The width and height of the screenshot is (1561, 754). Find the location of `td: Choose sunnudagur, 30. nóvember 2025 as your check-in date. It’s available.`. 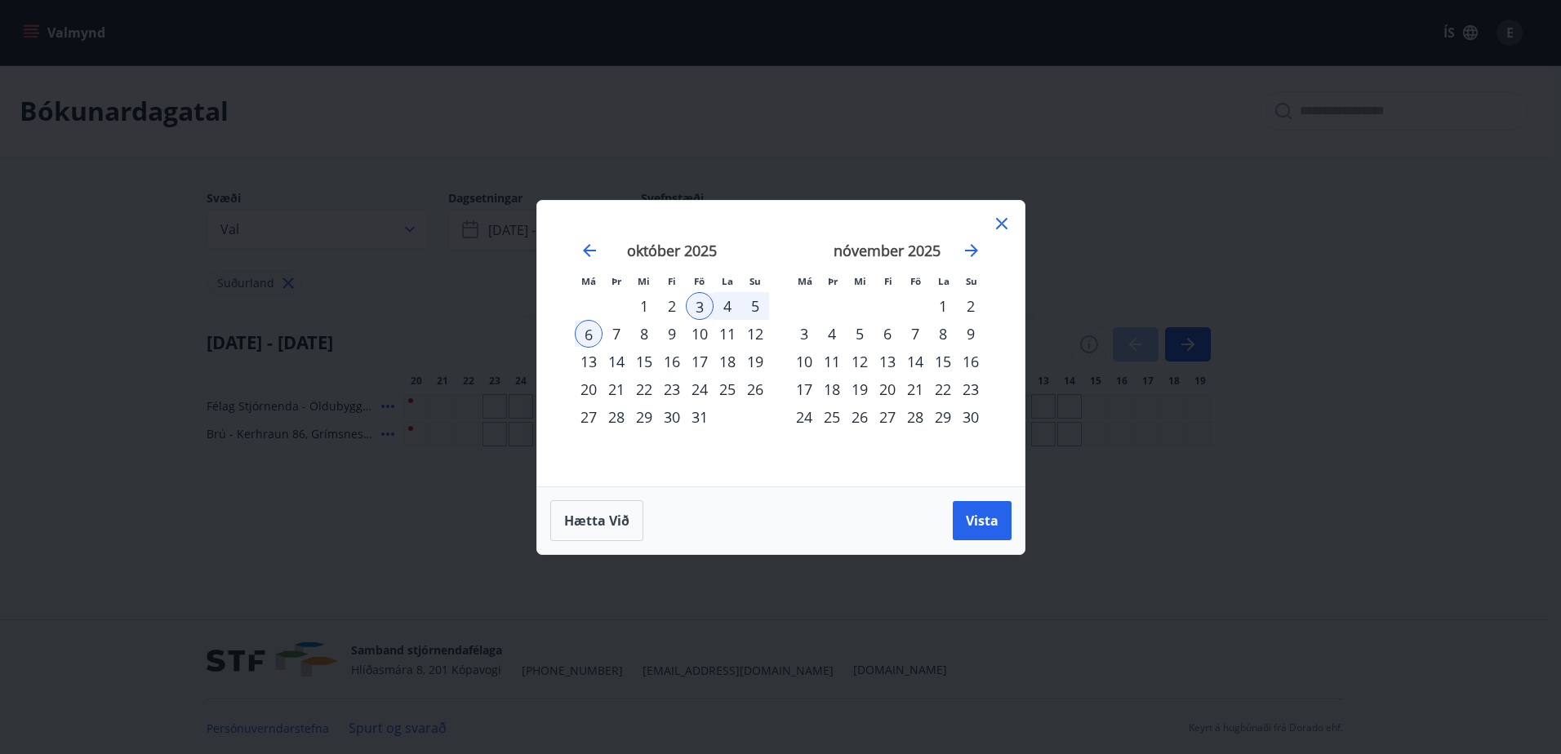

td: Choose sunnudagur, 30. nóvember 2025 as your check-in date. It’s available. is located at coordinates (971, 417).